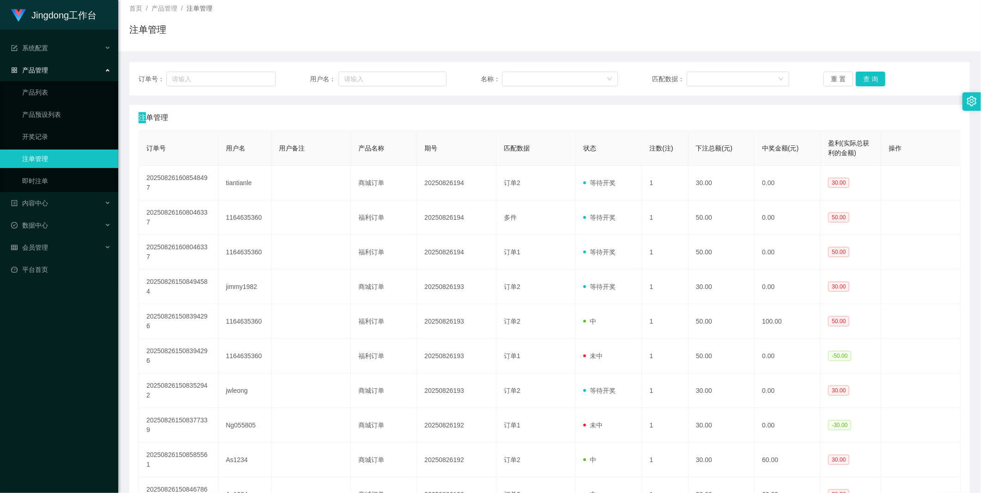  What do you see at coordinates (30, 203) in the screenshot?
I see `span: 内容中心` at bounding box center [30, 203].